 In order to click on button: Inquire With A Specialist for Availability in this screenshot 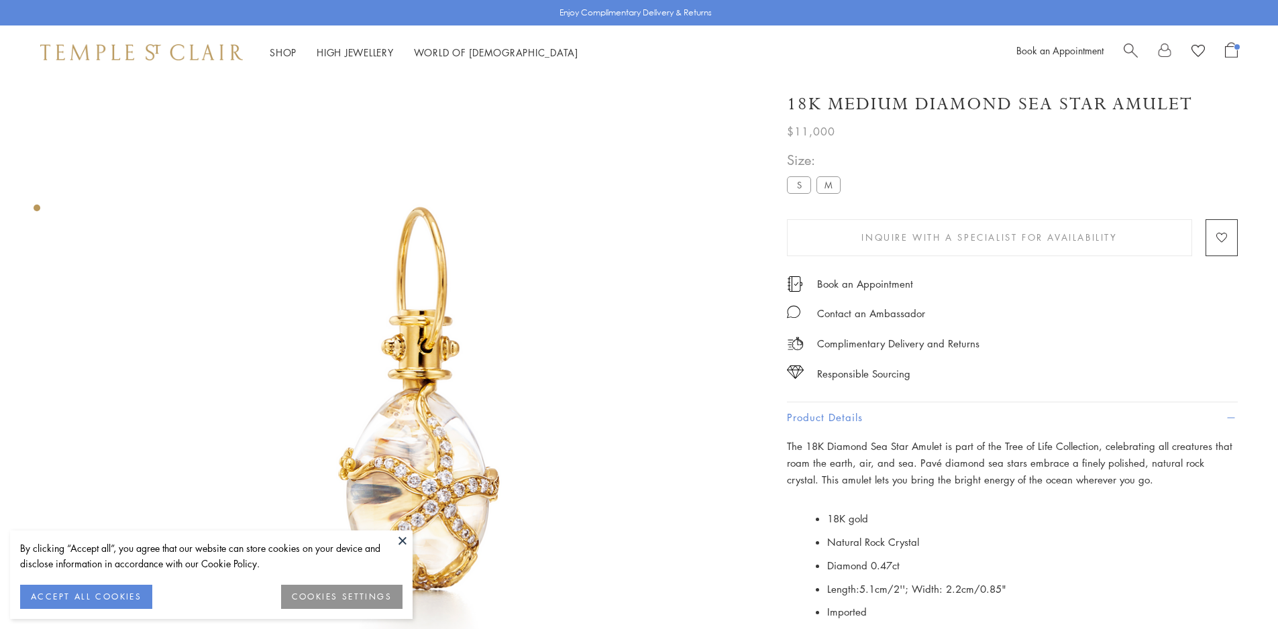, I will do `click(990, 238)`.